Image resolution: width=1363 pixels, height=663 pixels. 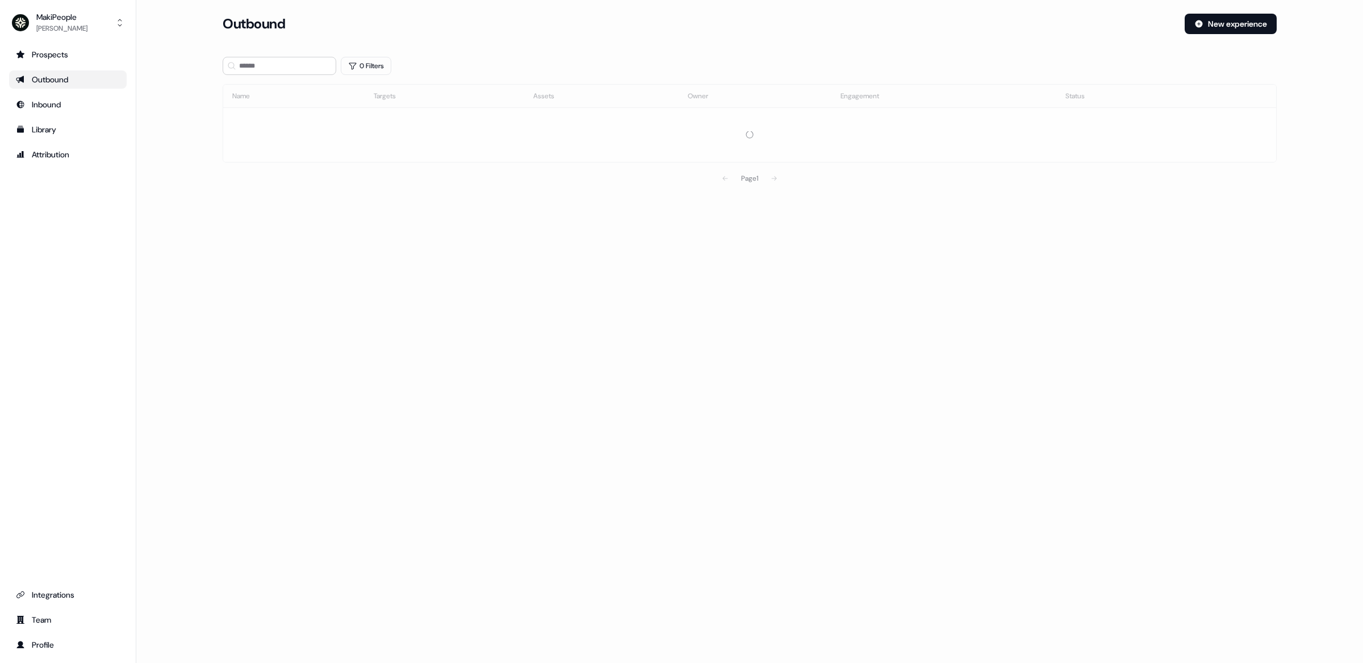 What do you see at coordinates (68, 129) in the screenshot?
I see `a: Go to templates` at bounding box center [68, 129].